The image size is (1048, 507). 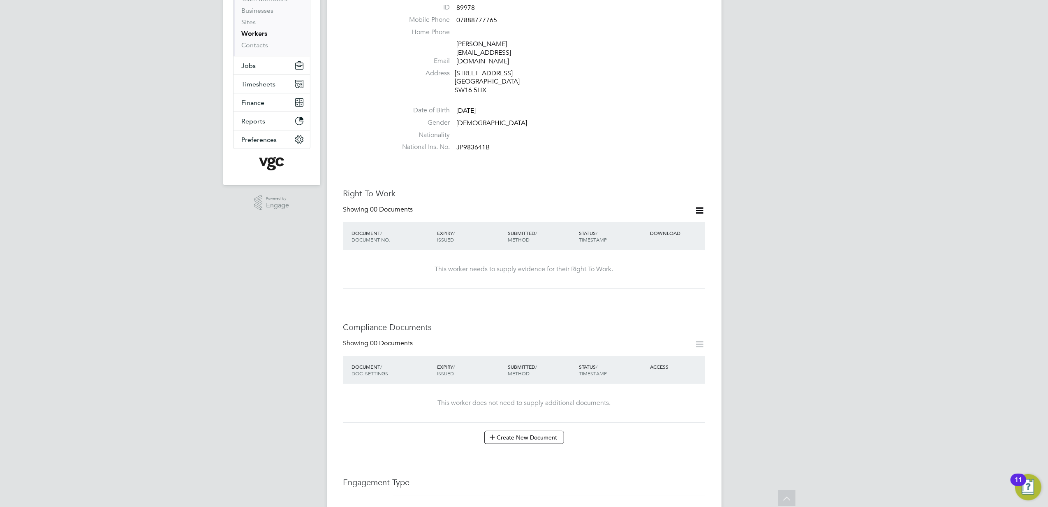 I want to click on span: Preferences, so click(x=260, y=139).